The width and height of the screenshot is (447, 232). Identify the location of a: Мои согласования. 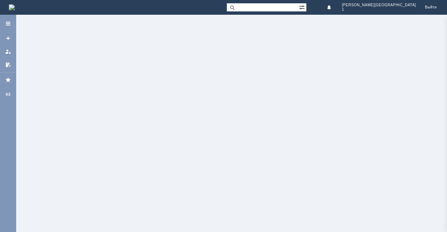
(8, 65).